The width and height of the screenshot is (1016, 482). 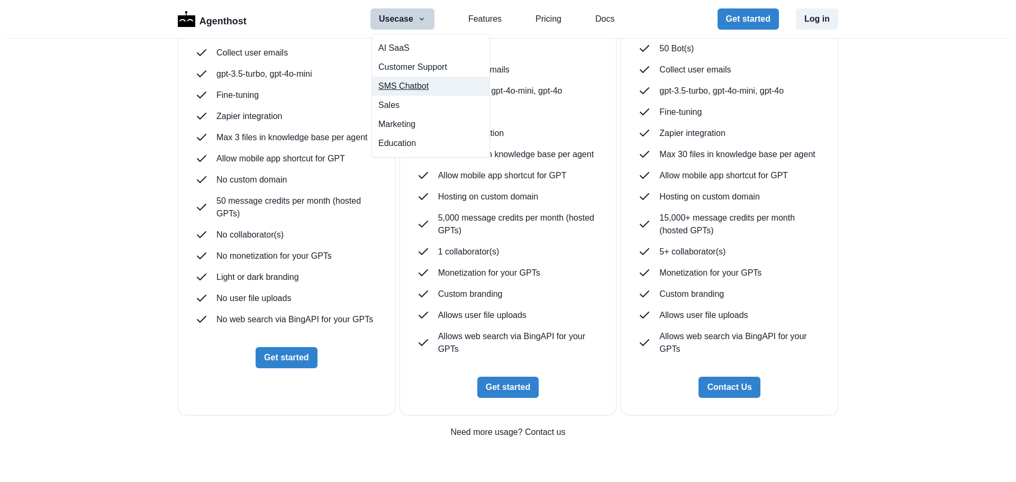 What do you see at coordinates (431, 67) in the screenshot?
I see `a: Customer Support` at bounding box center [431, 67].